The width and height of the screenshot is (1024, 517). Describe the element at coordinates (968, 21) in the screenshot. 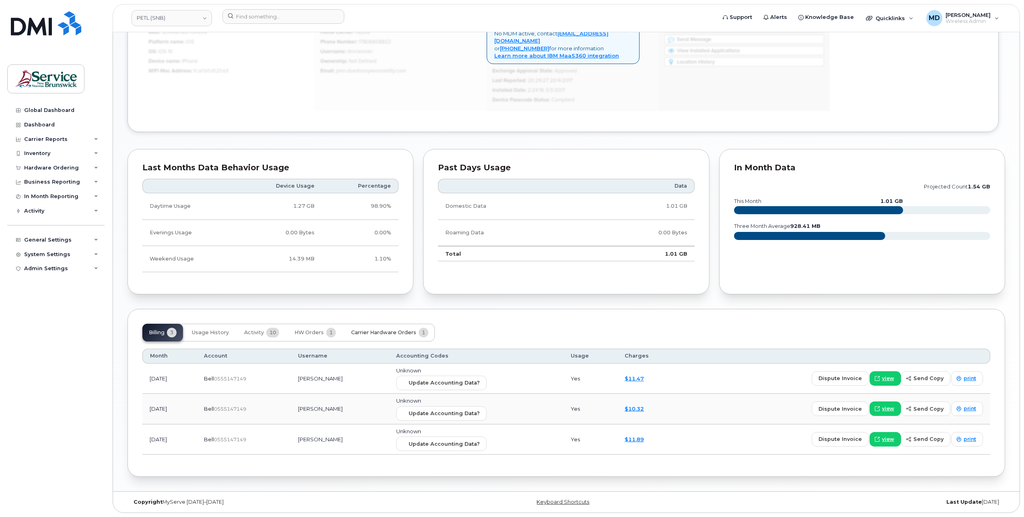

I see `span: Wireless Admin` at that location.